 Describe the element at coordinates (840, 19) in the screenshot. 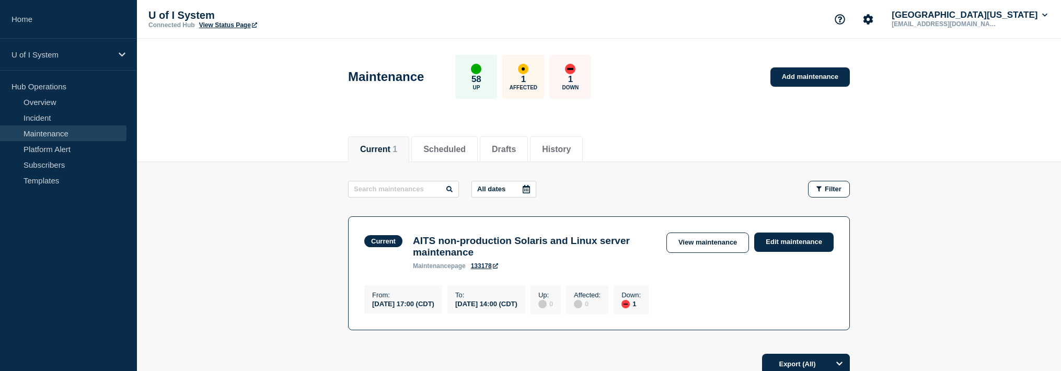

I see `button: Support` at that location.